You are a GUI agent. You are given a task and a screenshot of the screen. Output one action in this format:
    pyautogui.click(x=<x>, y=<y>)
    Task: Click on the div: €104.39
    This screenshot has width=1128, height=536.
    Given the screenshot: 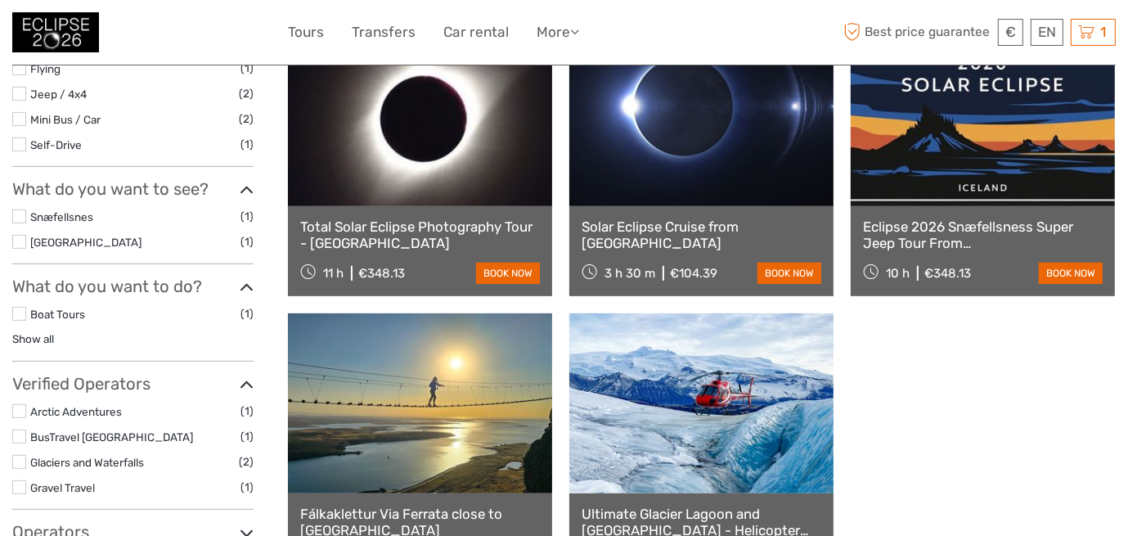 What is the action you would take?
    pyautogui.click(x=694, y=273)
    